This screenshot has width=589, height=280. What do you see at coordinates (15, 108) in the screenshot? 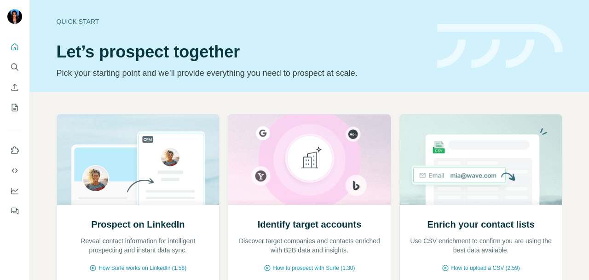
I see `button: My lists` at bounding box center [15, 108].